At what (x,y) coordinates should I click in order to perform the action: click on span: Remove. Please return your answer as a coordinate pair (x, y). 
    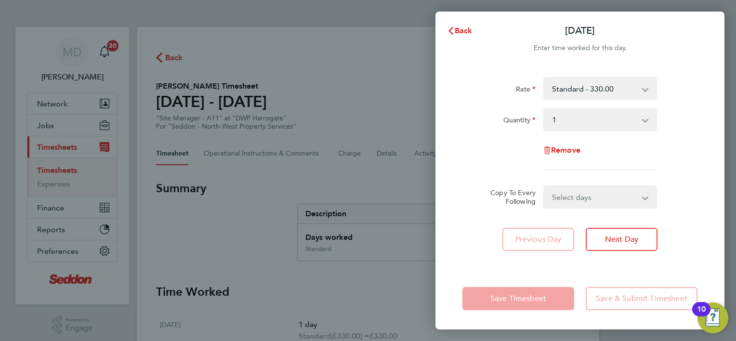
    Looking at the image, I should click on (566, 150).